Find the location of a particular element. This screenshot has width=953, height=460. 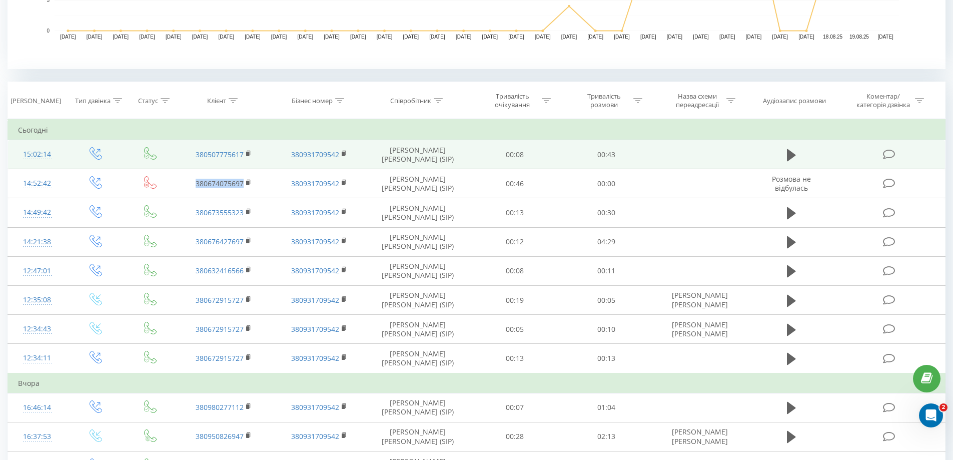

div: Назва схеми переадресації is located at coordinates (697, 101).